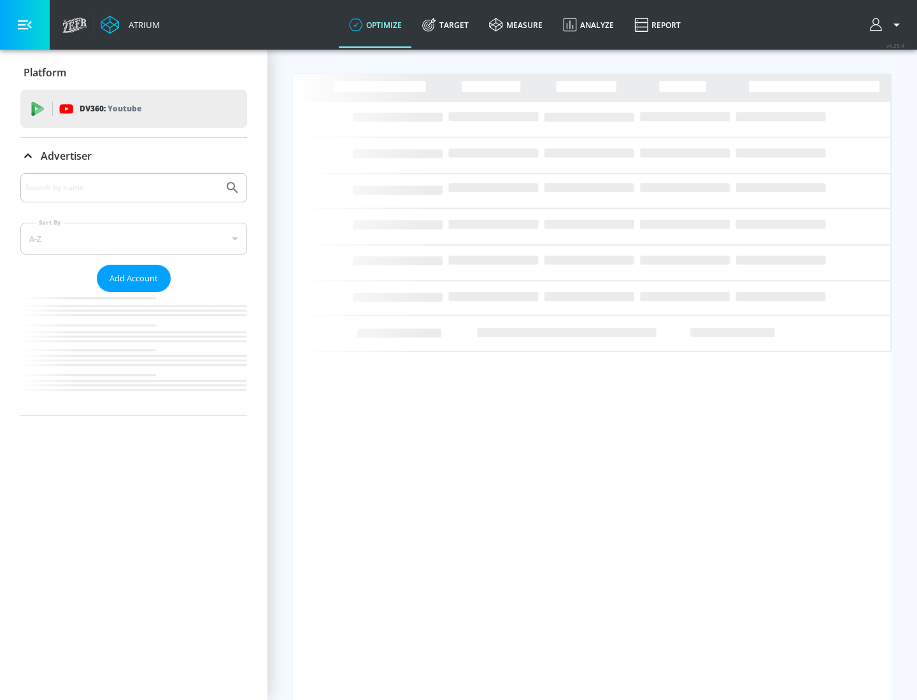 The width and height of the screenshot is (917, 700). Describe the element at coordinates (134, 278) in the screenshot. I see `button: Add Account` at that location.